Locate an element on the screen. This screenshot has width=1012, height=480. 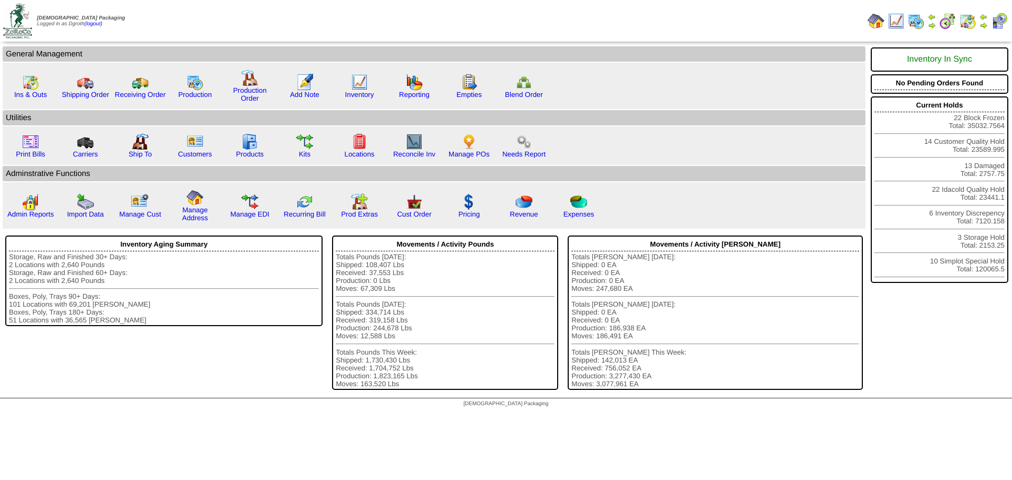
img: cabinet.gif is located at coordinates (250, 142).